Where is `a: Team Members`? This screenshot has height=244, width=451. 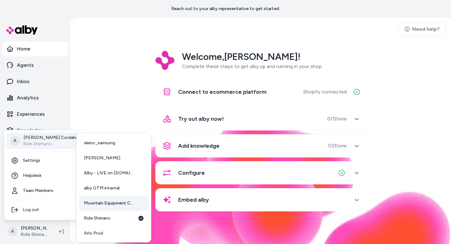 a: Team Members is located at coordinates (45, 191).